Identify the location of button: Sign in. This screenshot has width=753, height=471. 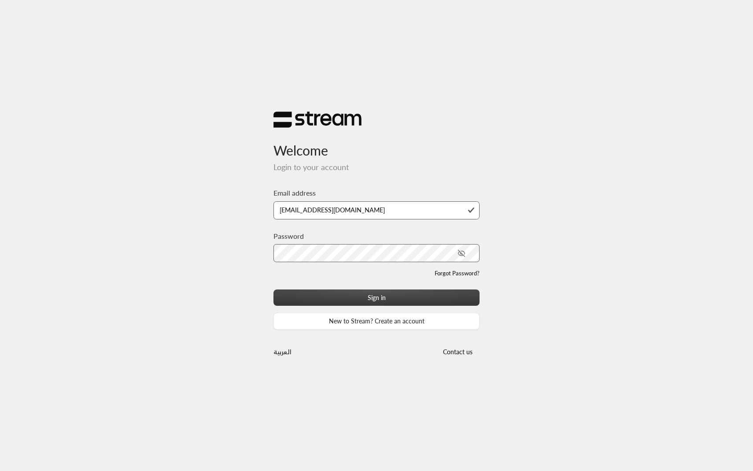
(376, 297).